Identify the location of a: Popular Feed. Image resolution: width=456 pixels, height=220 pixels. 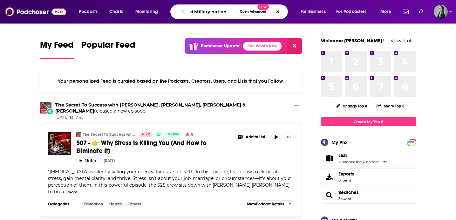
(108, 49).